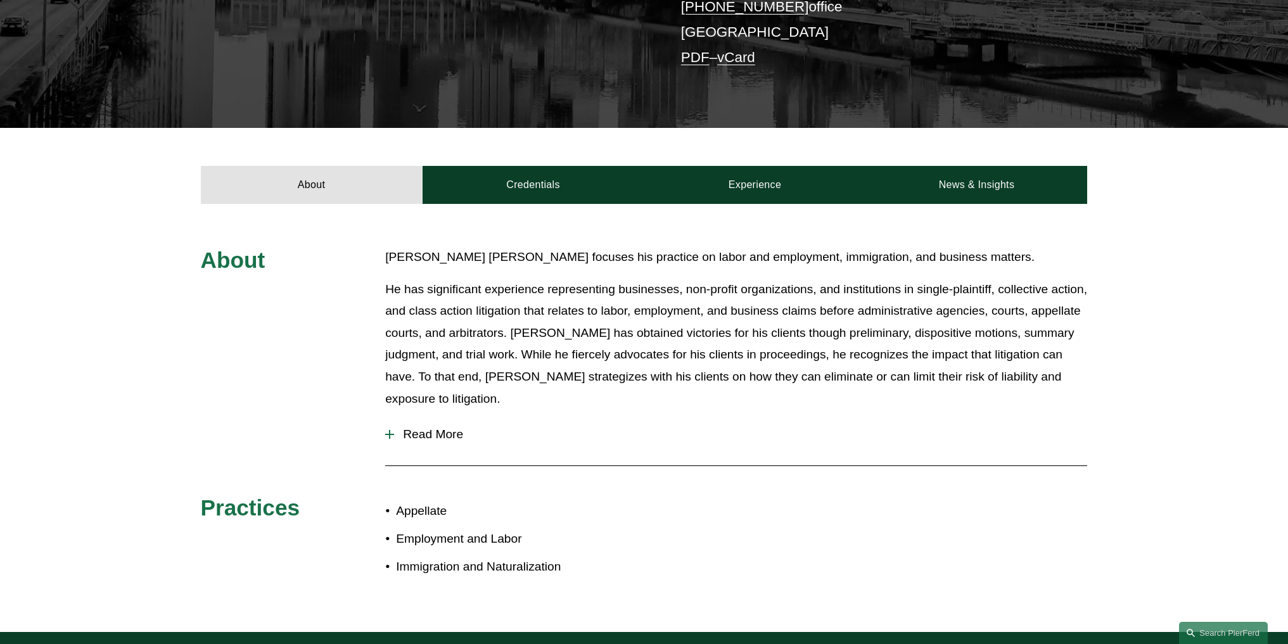  What do you see at coordinates (736, 57) in the screenshot?
I see `a: vCard` at bounding box center [736, 57].